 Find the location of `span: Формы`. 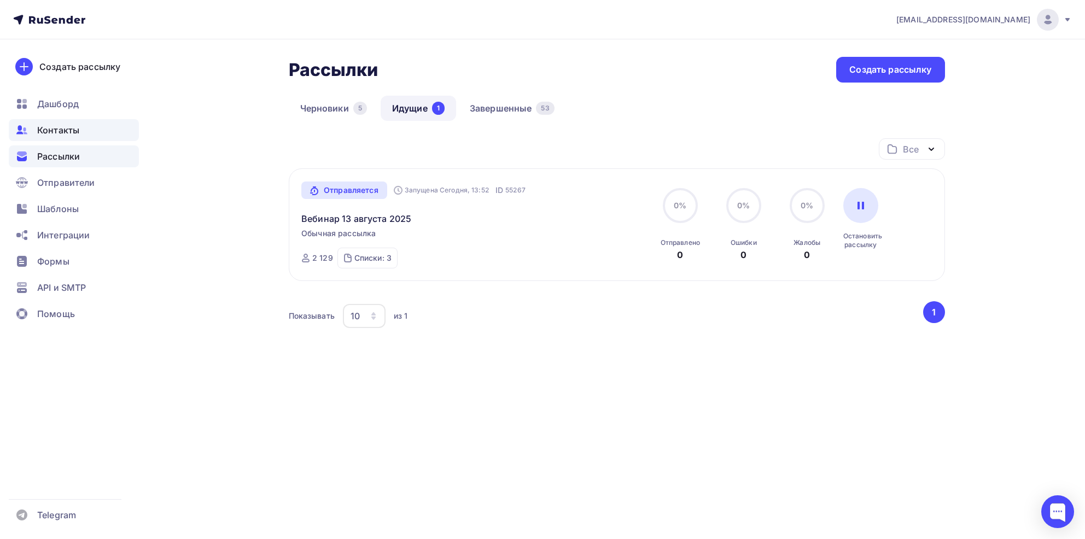

span: Формы is located at coordinates (53, 261).